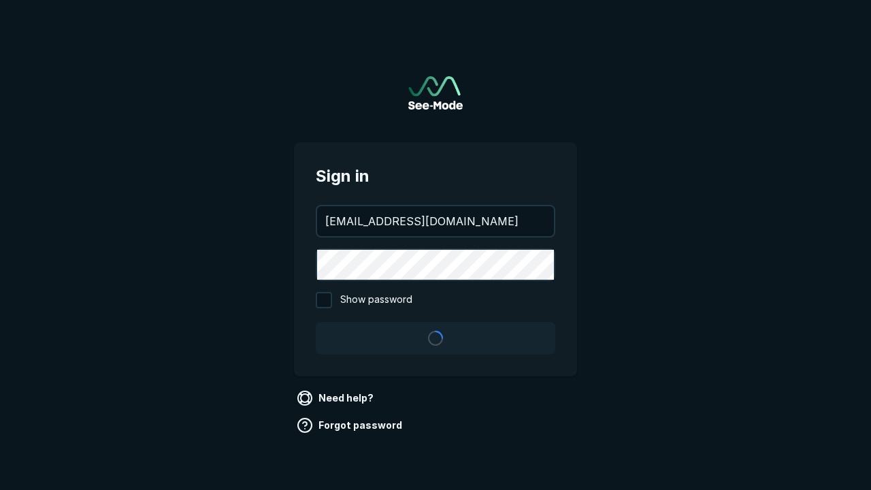  What do you see at coordinates (351, 425) in the screenshot?
I see `a: Forgot password` at bounding box center [351, 425].